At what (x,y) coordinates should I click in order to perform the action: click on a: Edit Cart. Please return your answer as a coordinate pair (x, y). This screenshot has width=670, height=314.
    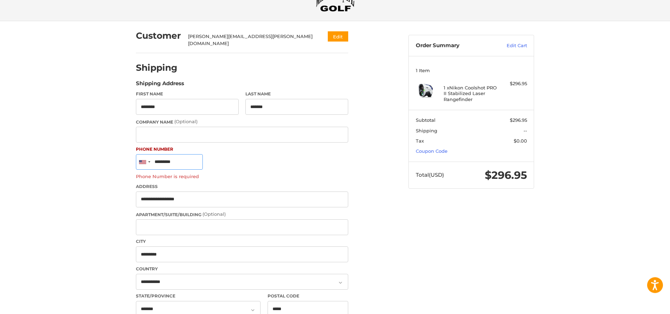
    Looking at the image, I should click on (509, 46).